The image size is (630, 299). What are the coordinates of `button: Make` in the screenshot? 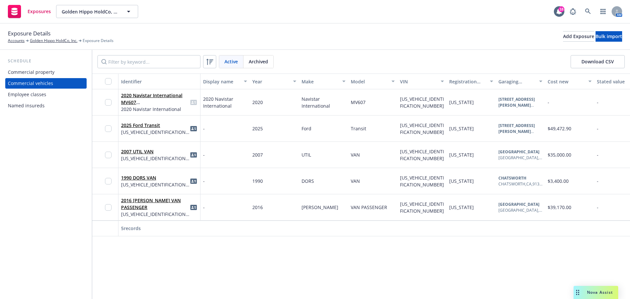 It's located at (323, 81).